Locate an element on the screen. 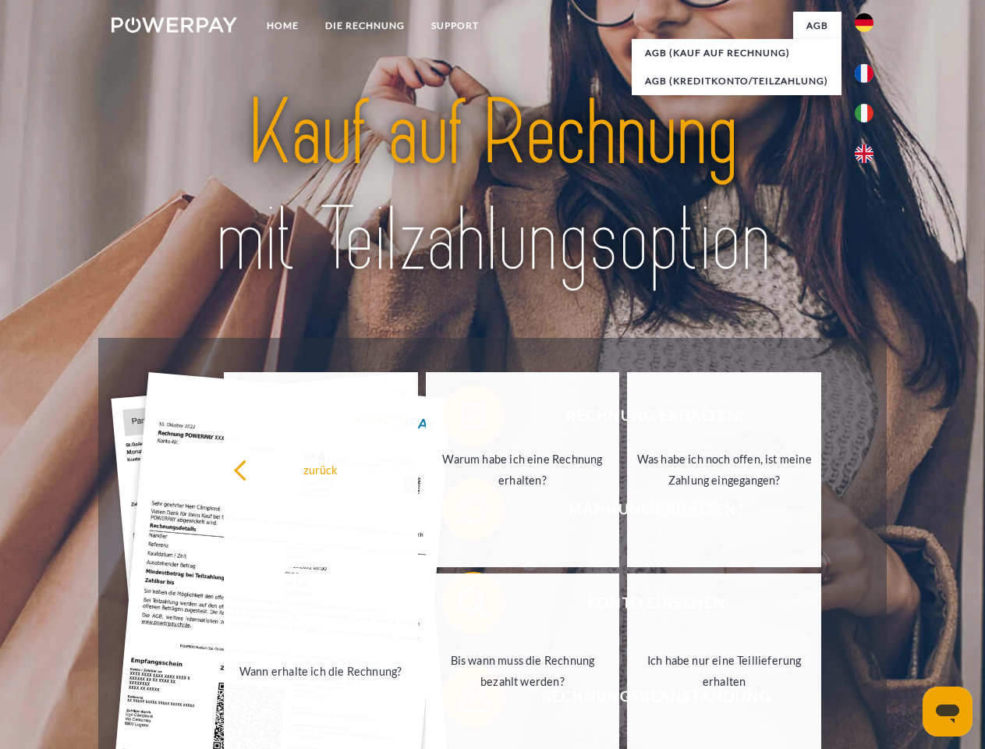 The height and width of the screenshot is (749, 985). div: zurück is located at coordinates (320, 469).